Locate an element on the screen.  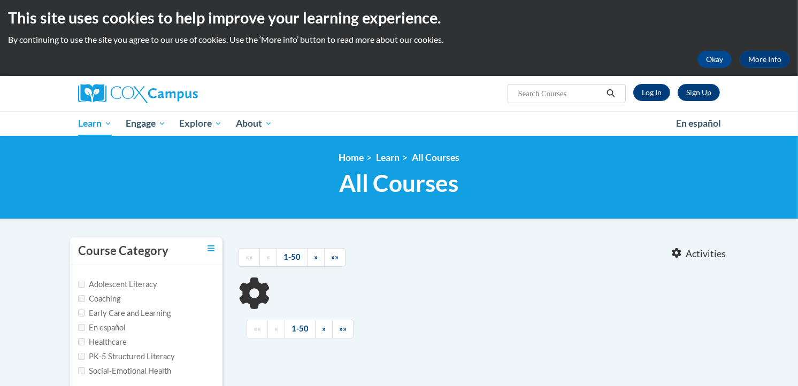
a: Cox Campus is located at coordinates (180, 94).